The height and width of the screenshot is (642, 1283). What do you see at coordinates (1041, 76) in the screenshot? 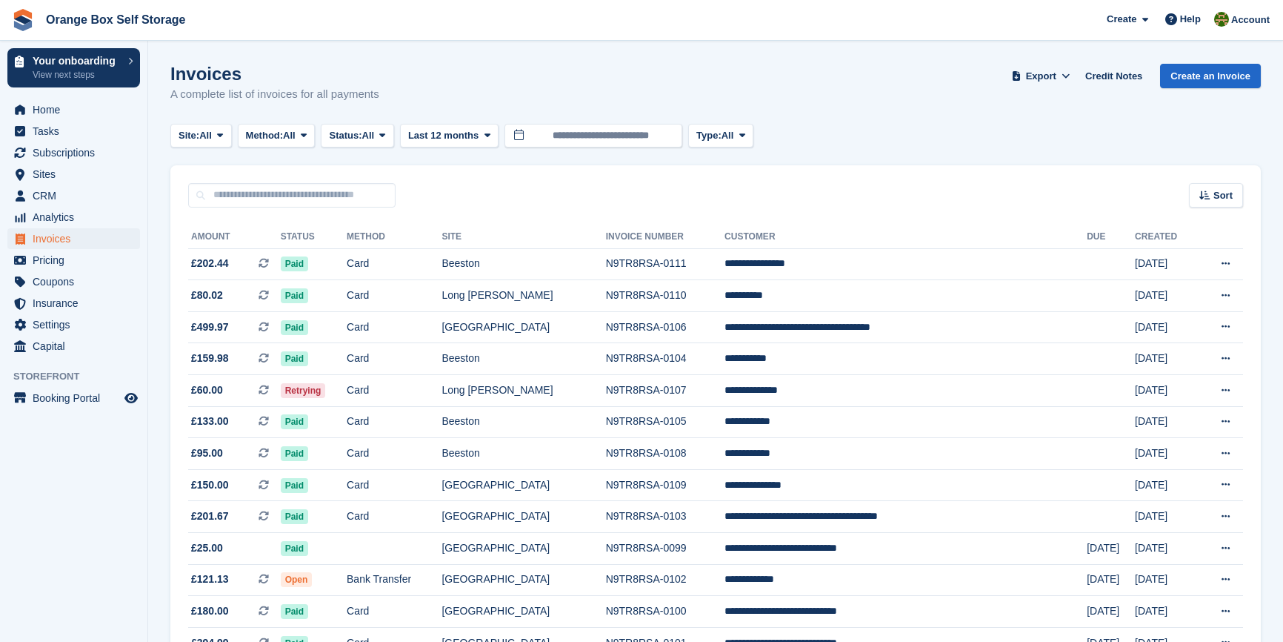
I see `button: Export` at bounding box center [1041, 76].